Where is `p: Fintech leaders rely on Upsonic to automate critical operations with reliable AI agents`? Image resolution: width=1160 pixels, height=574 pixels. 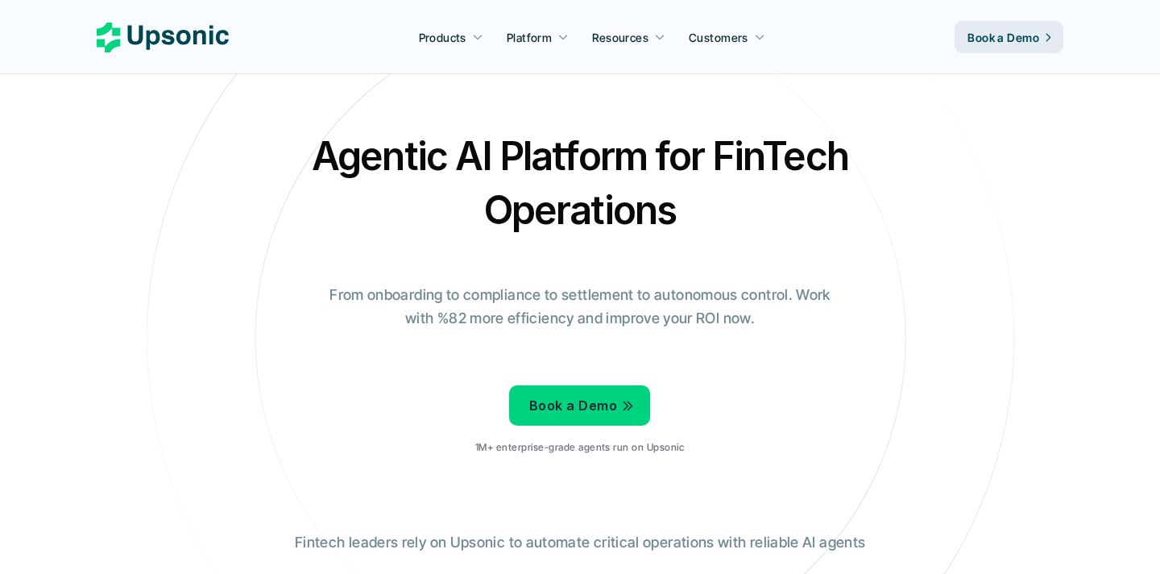
p: Fintech leaders rely on Upsonic to automate critical operations with reliable AI agents is located at coordinates (580, 542).